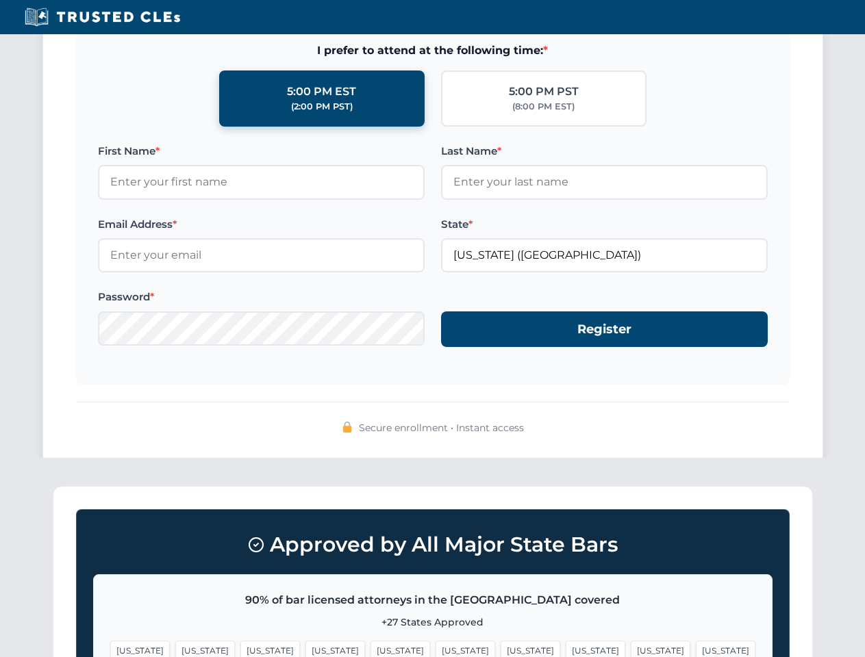  Describe the element at coordinates (261, 151) in the screenshot. I see `label: First Name` at that location.